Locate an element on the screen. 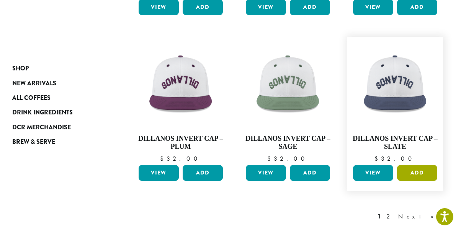 The height and width of the screenshot is (233, 461). a: All Coffees is located at coordinates (58, 98).